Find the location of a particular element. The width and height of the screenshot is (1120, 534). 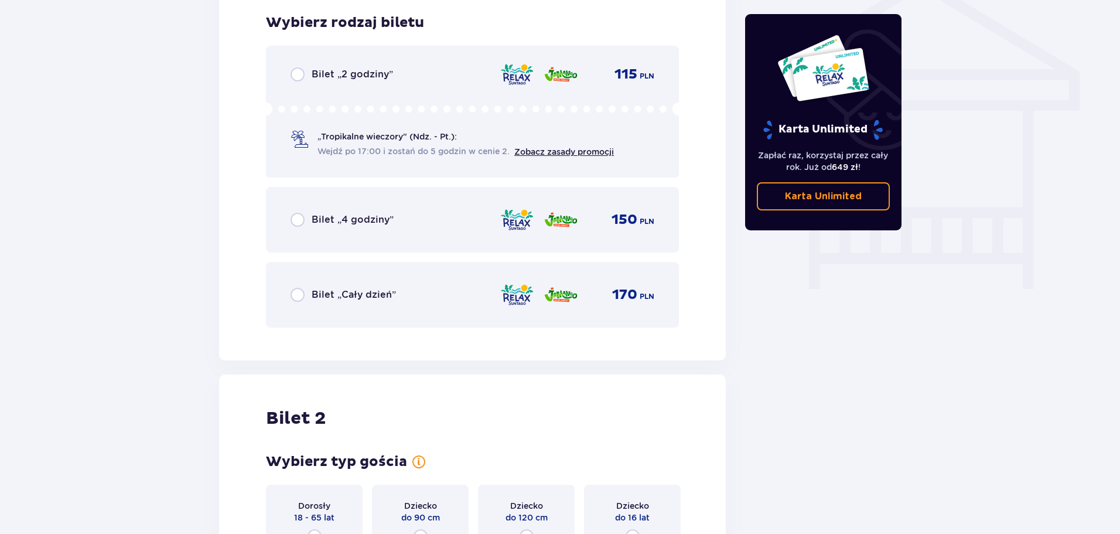

span: 649 zł is located at coordinates (845, 167).